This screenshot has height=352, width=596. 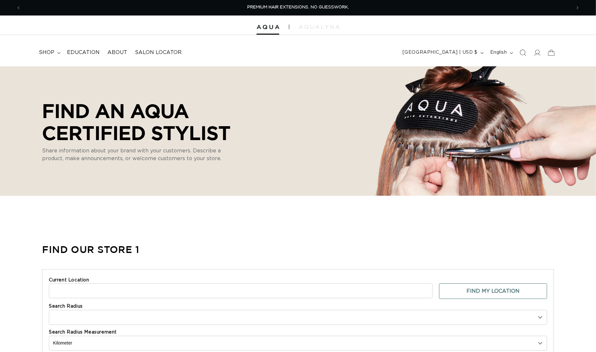 I want to click on p: Find an AQUA Certified Stylist, so click(x=141, y=122).